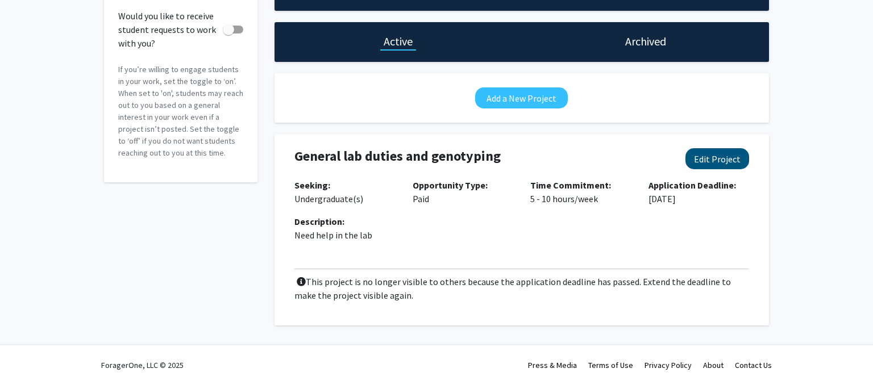 This screenshot has width=873, height=385. Describe the element at coordinates (717, 159) in the screenshot. I see `button: Edit Project` at that location.